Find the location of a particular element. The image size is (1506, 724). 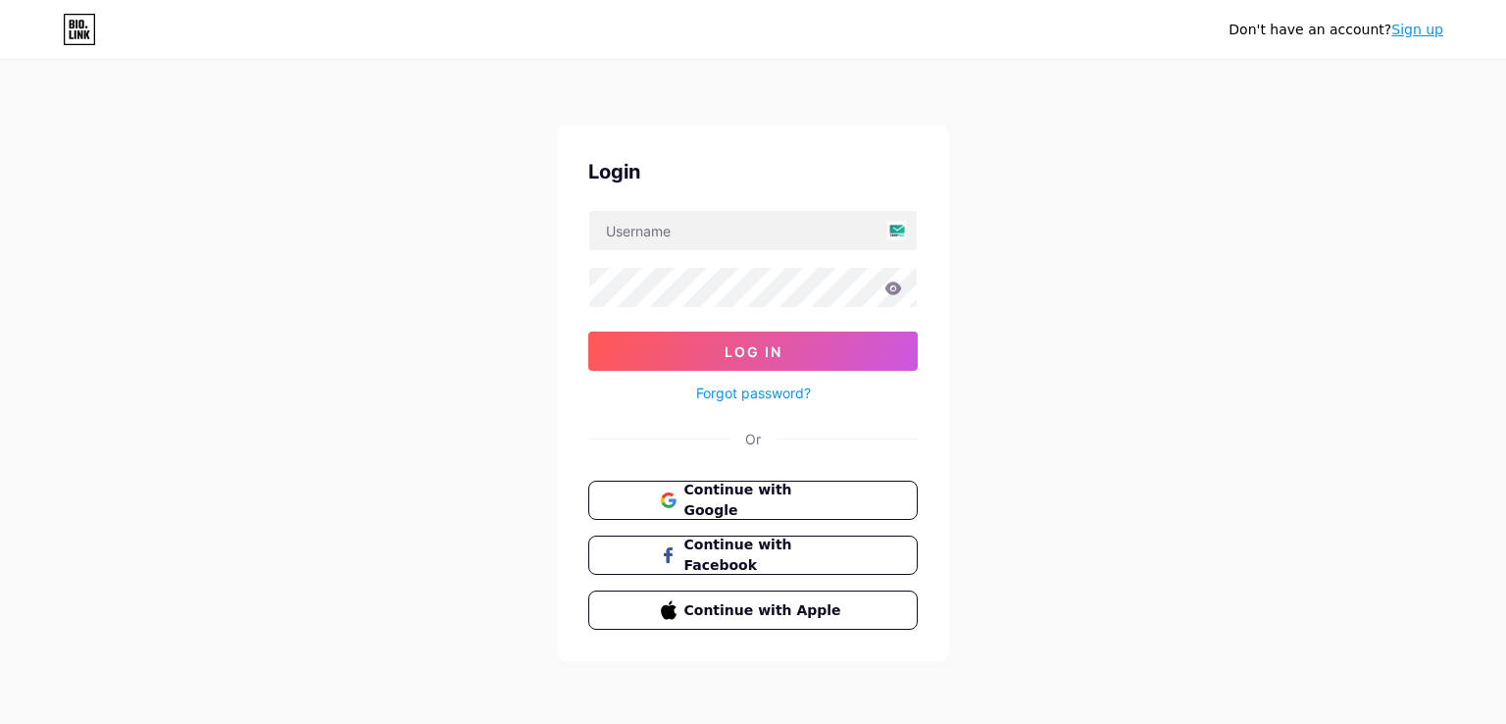

span: Continue with Google is located at coordinates (765, 500).